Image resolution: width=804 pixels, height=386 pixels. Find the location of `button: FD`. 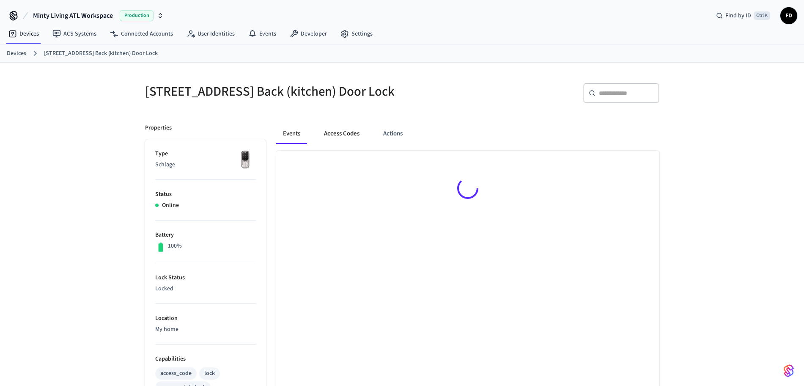

button: FD is located at coordinates (789, 16).